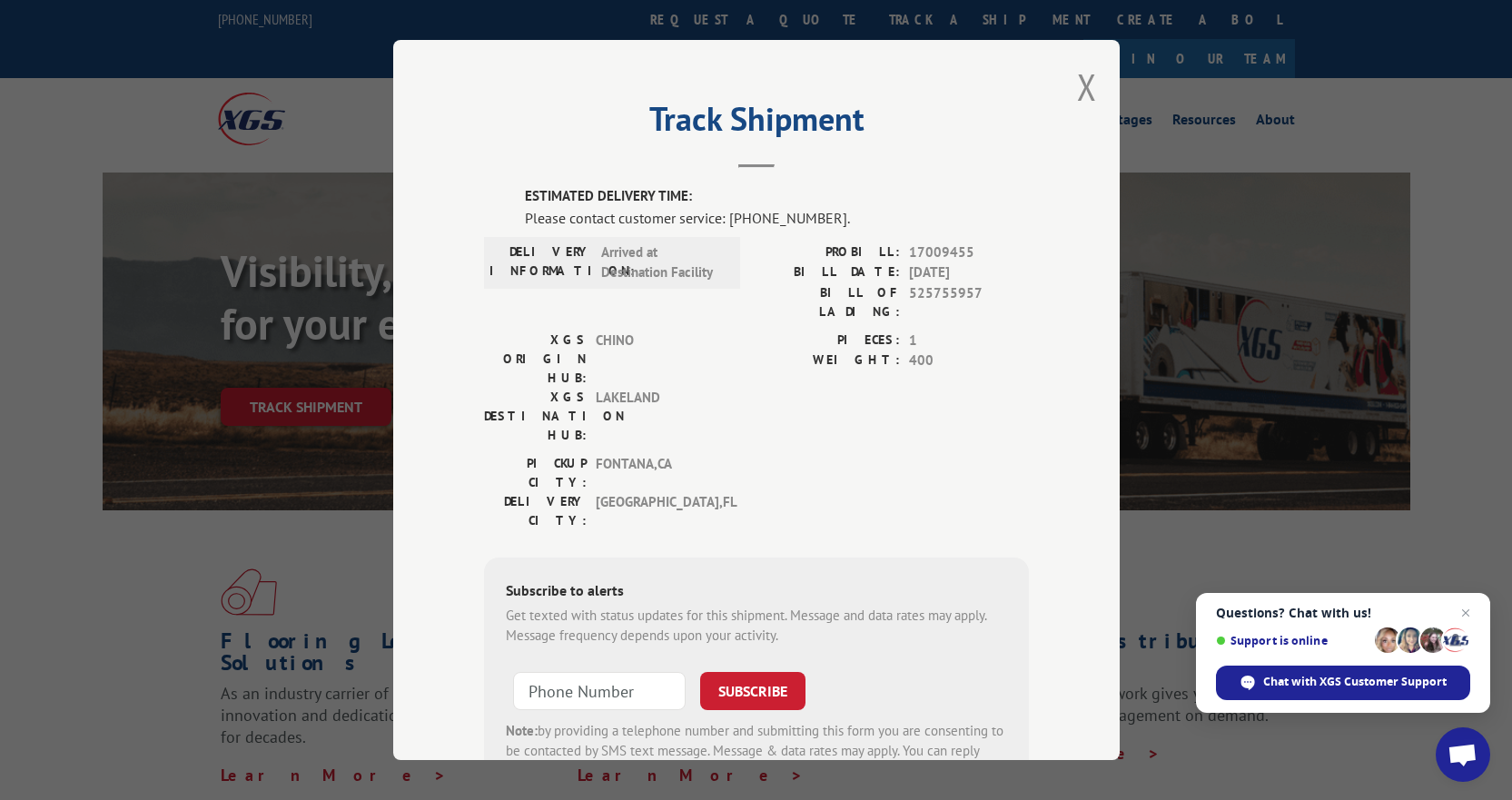 The height and width of the screenshot is (800, 1512). What do you see at coordinates (1086, 87) in the screenshot?
I see `button: Close modal` at bounding box center [1086, 87].